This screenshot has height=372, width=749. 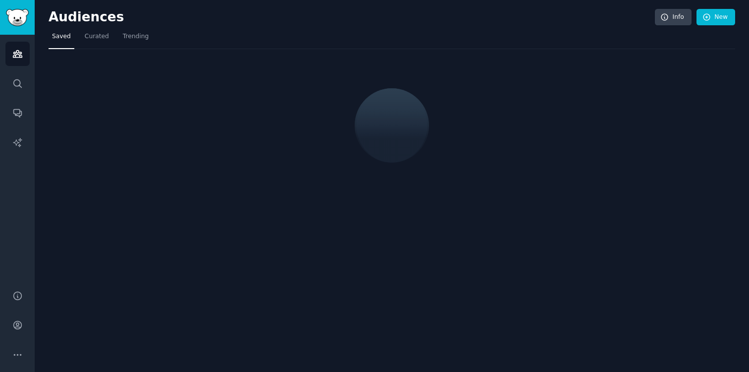 What do you see at coordinates (17, 17) in the screenshot?
I see `img: GummySearch logo` at bounding box center [17, 17].